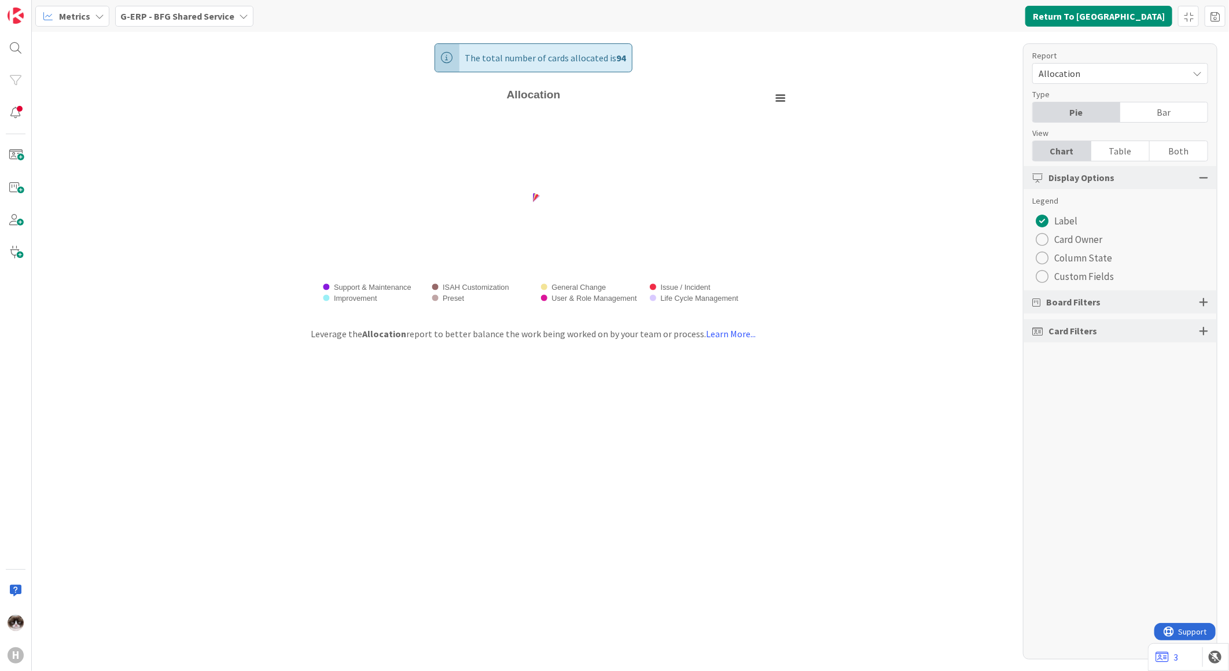  Describe the element at coordinates (1121, 151) in the screenshot. I see `div: Table` at that location.